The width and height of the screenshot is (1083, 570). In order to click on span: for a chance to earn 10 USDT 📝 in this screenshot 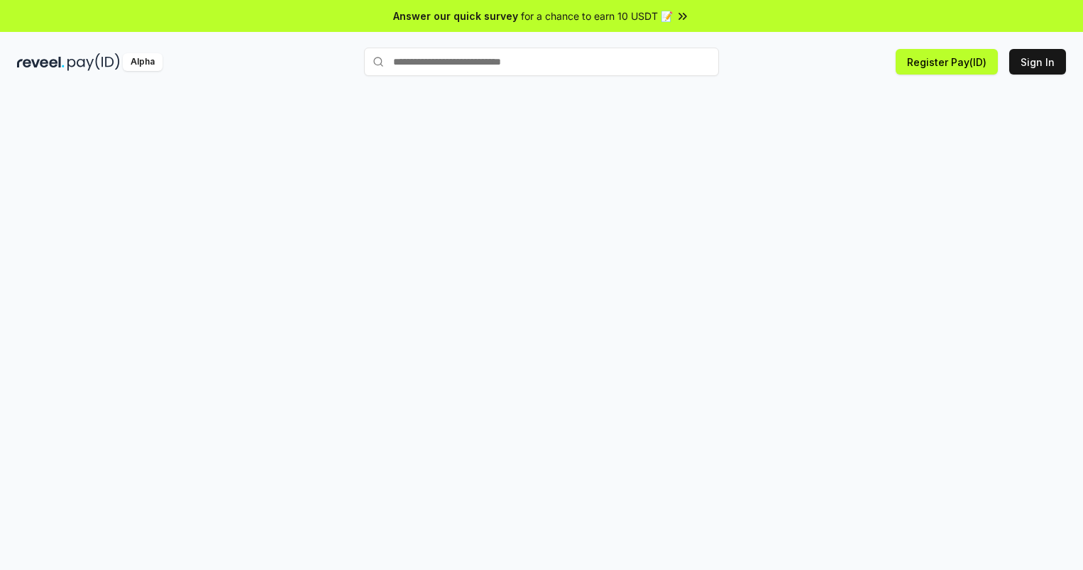, I will do `click(597, 16)`.